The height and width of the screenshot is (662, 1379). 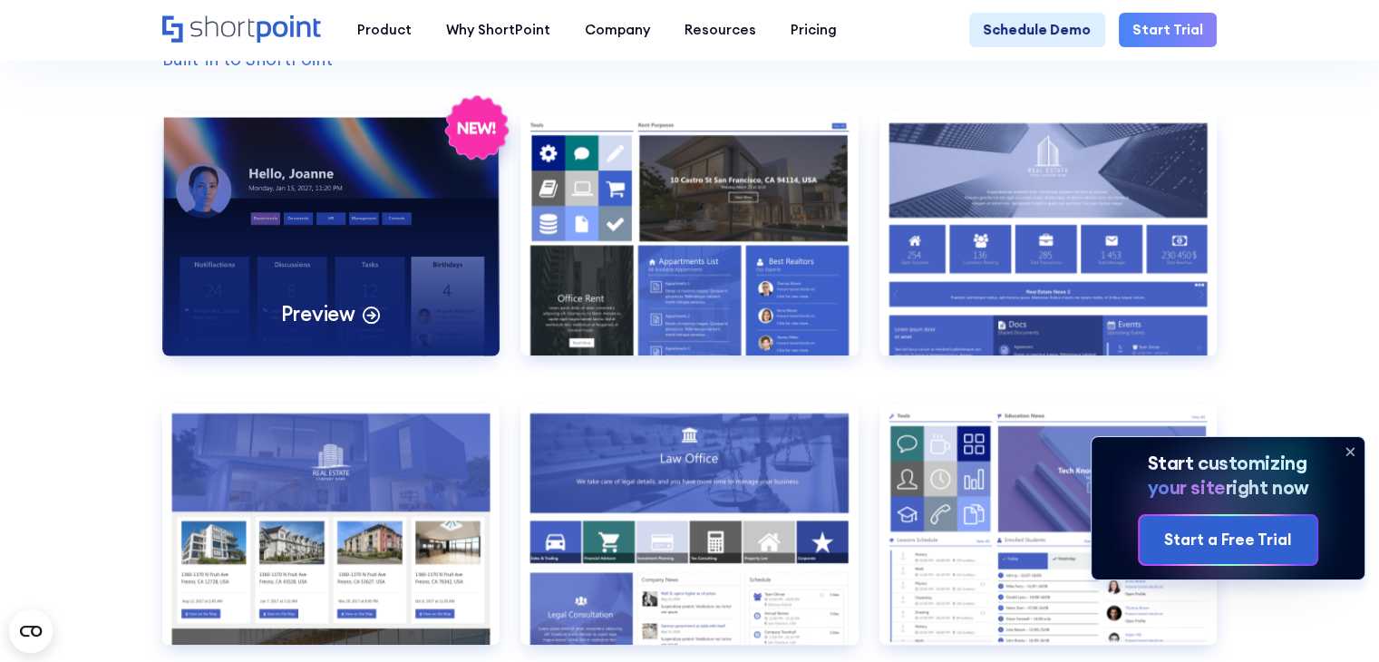 I want to click on a: Pricing, so click(x=813, y=30).